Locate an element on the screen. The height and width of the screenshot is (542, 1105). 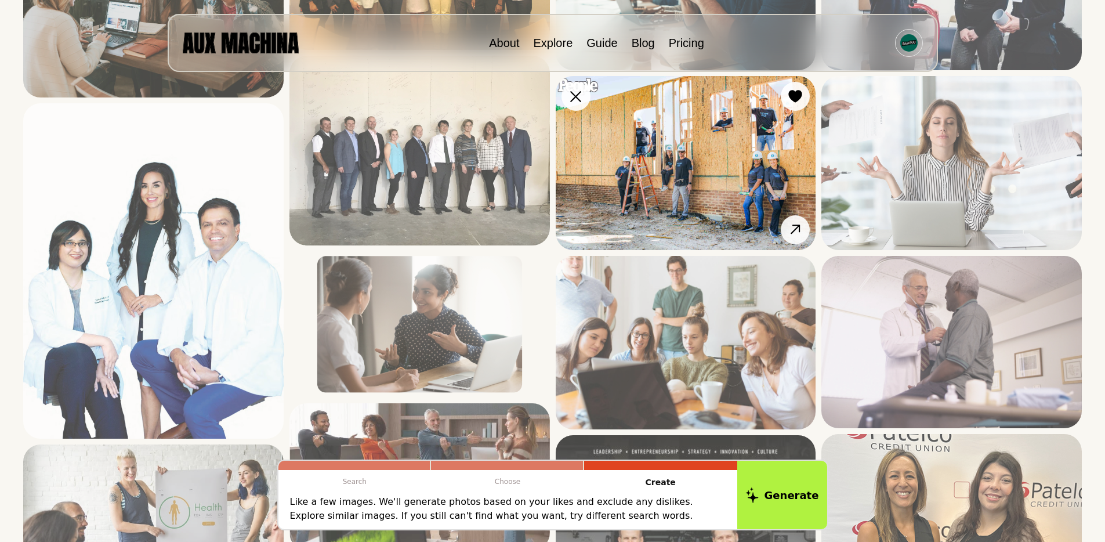
a: Explore is located at coordinates (553, 43).